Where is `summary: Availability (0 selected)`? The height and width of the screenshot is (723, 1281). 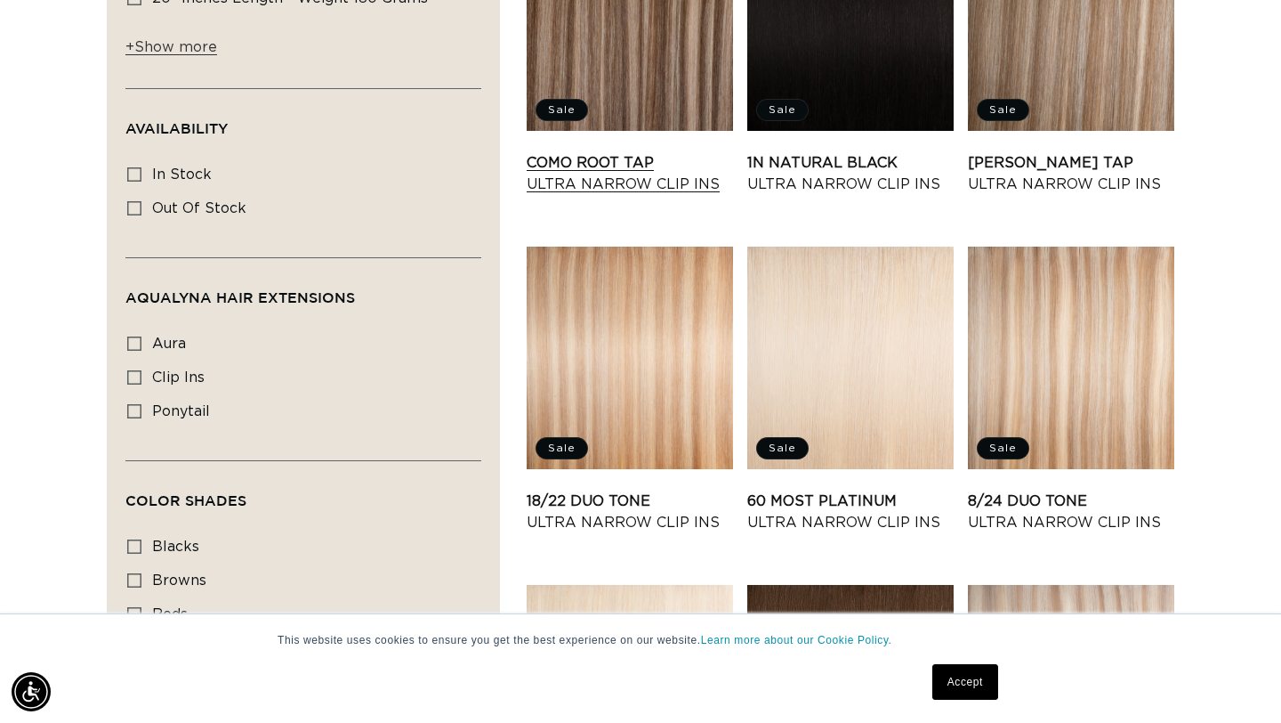
summary: Availability (0 selected) is located at coordinates (303, 121).